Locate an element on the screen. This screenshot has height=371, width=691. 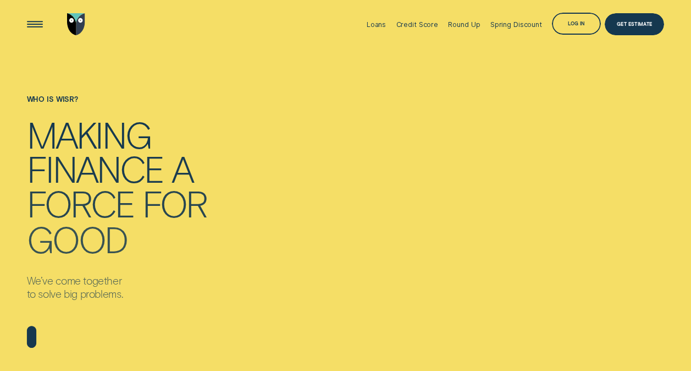
button: Log in is located at coordinates (576, 24).